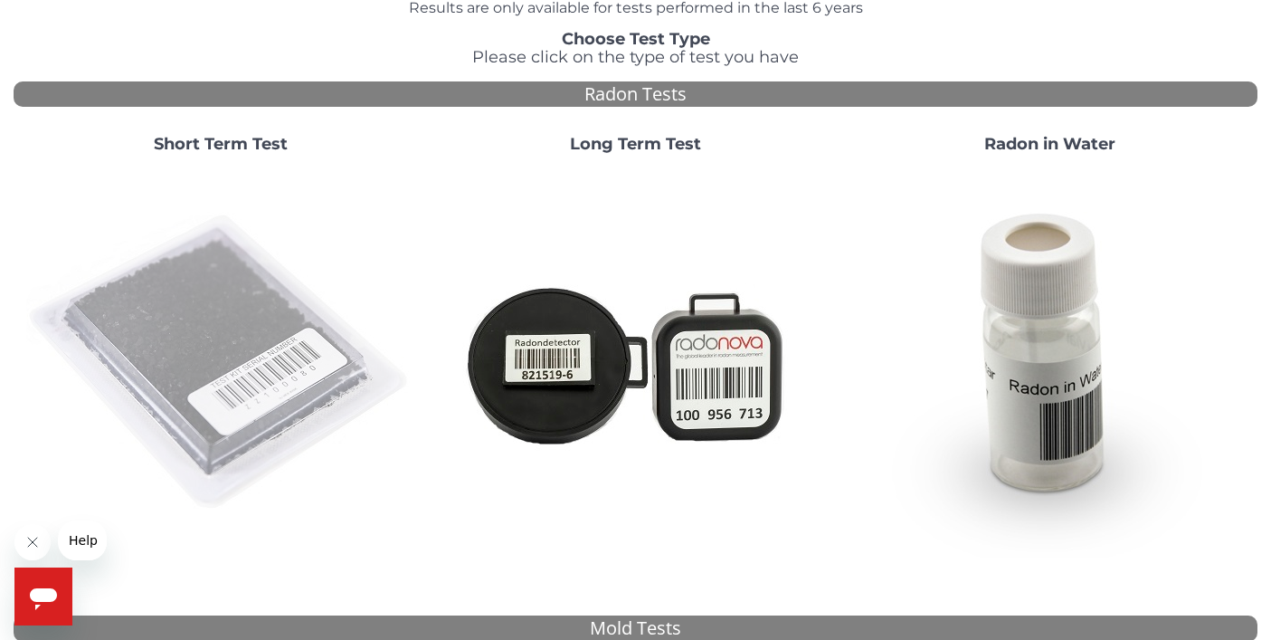 This screenshot has height=640, width=1271. I want to click on strong: Choose Test Type, so click(636, 39).